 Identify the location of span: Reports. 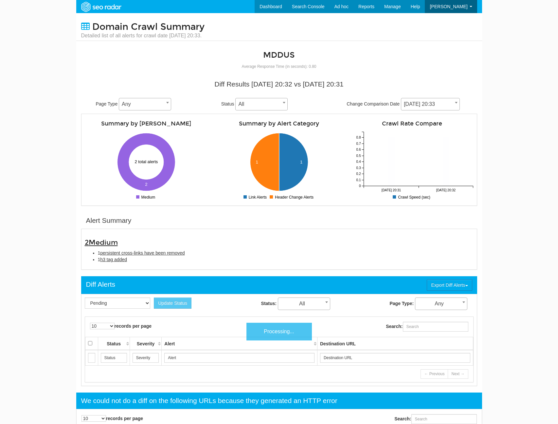
(366, 7).